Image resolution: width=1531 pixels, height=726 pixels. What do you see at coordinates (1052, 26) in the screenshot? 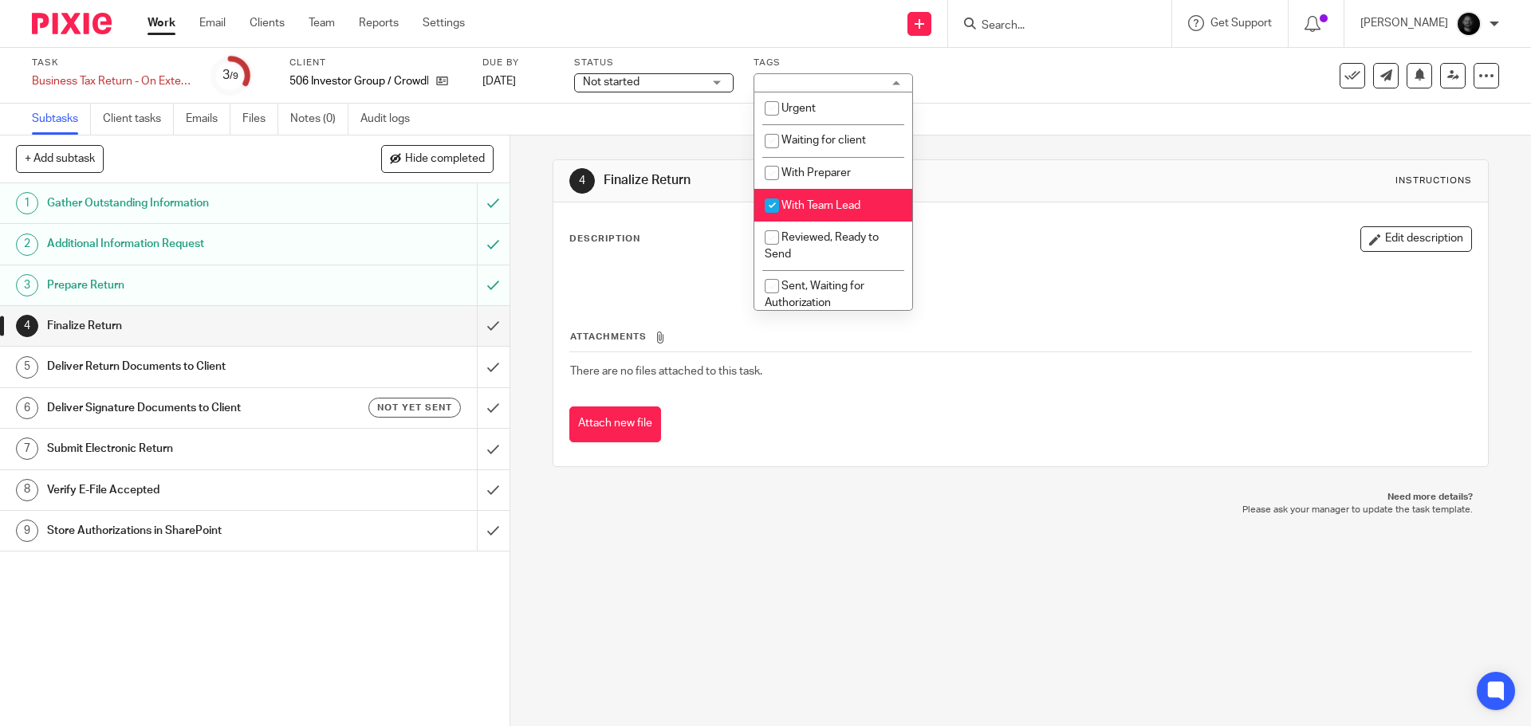
I see `input: Search` at bounding box center [1052, 26].